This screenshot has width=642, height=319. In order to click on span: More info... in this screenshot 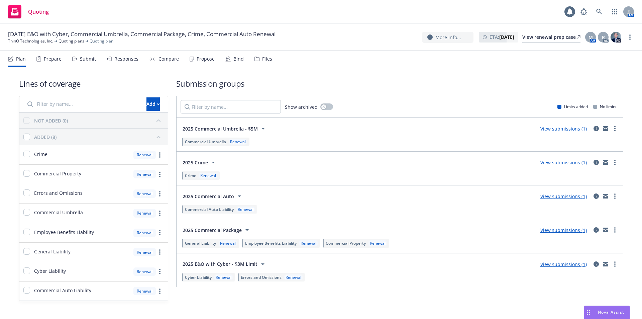, I will do `click(448, 37)`.